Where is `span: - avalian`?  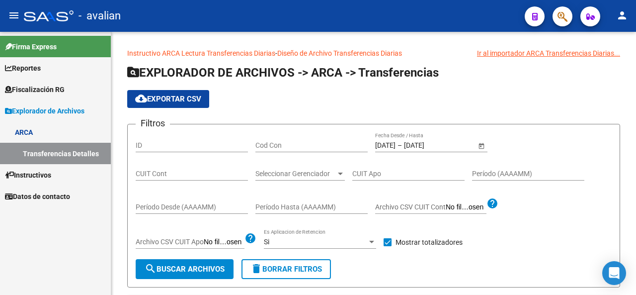 span: - avalian is located at coordinates (99, 16).